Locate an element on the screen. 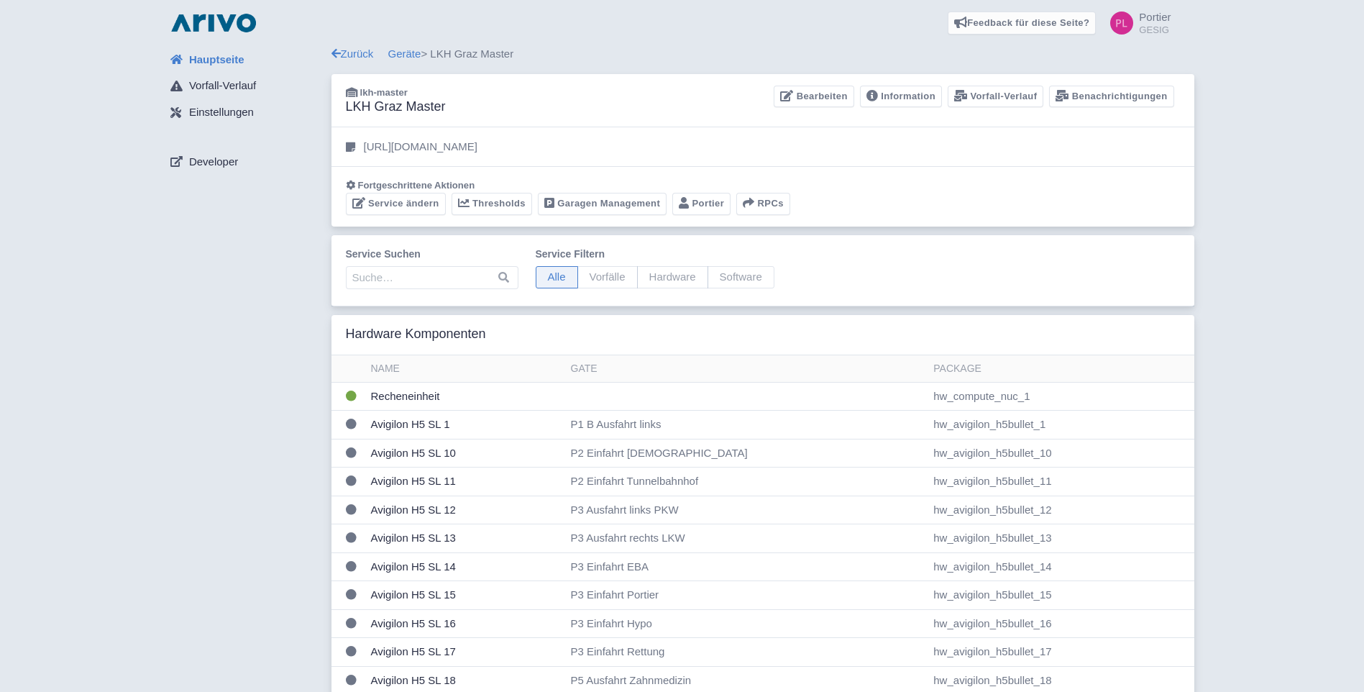  a: Einstellungen is located at coordinates (245, 113).